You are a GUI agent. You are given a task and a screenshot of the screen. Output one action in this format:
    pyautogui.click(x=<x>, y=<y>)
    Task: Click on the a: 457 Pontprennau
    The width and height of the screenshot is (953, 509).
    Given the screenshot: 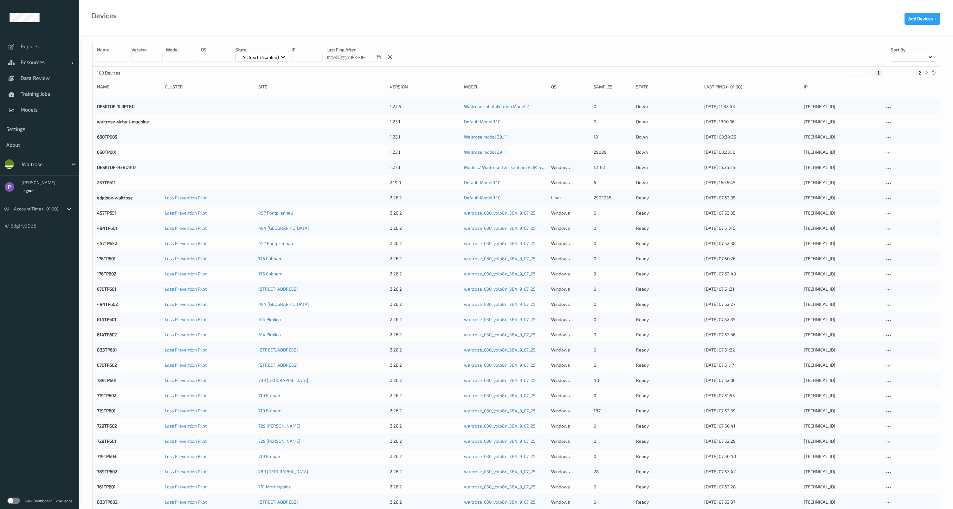 What is the action you would take?
    pyautogui.click(x=276, y=213)
    